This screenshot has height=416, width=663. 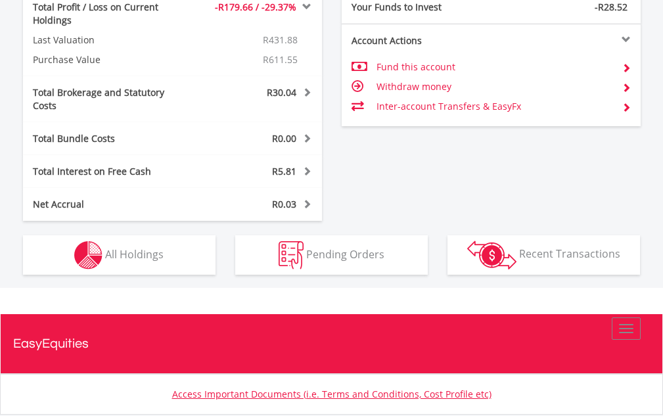 I want to click on div: Your Funds to Invest, so click(x=417, y=7).